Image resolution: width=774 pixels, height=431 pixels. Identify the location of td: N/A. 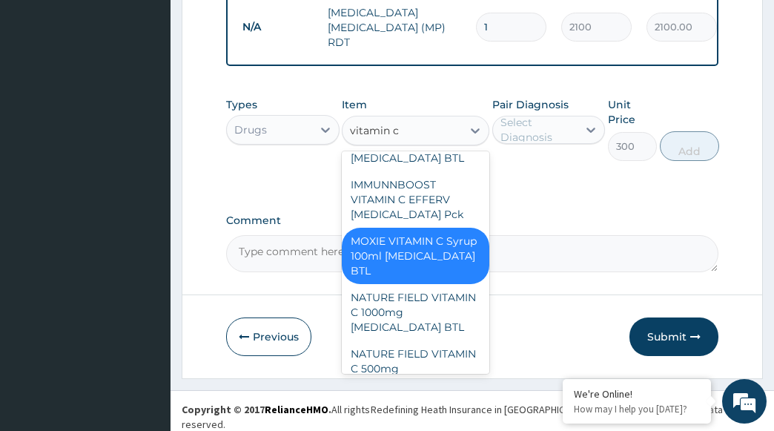
(277, 27).